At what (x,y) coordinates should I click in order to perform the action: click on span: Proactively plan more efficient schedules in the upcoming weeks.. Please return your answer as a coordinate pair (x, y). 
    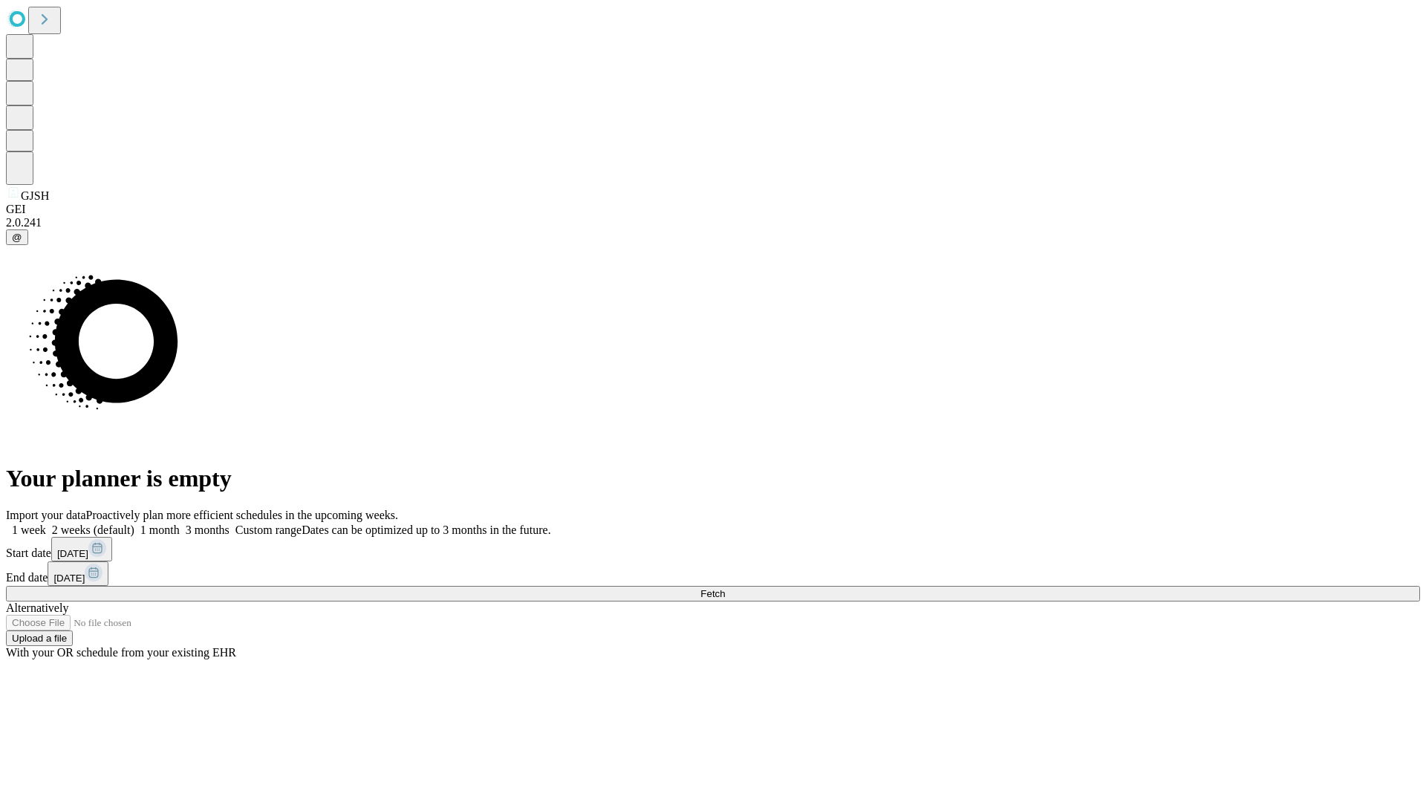
    Looking at the image, I should click on (242, 515).